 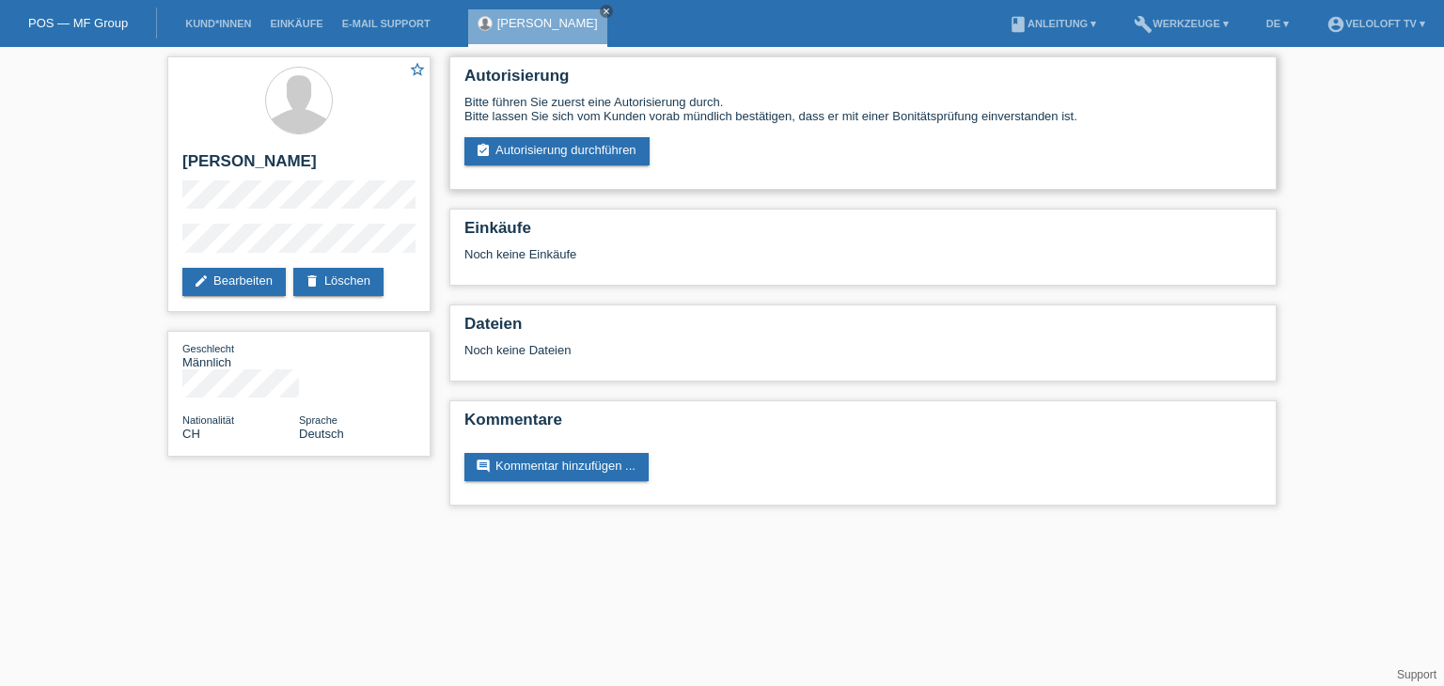 I want to click on span: Geschlecht, so click(x=208, y=349).